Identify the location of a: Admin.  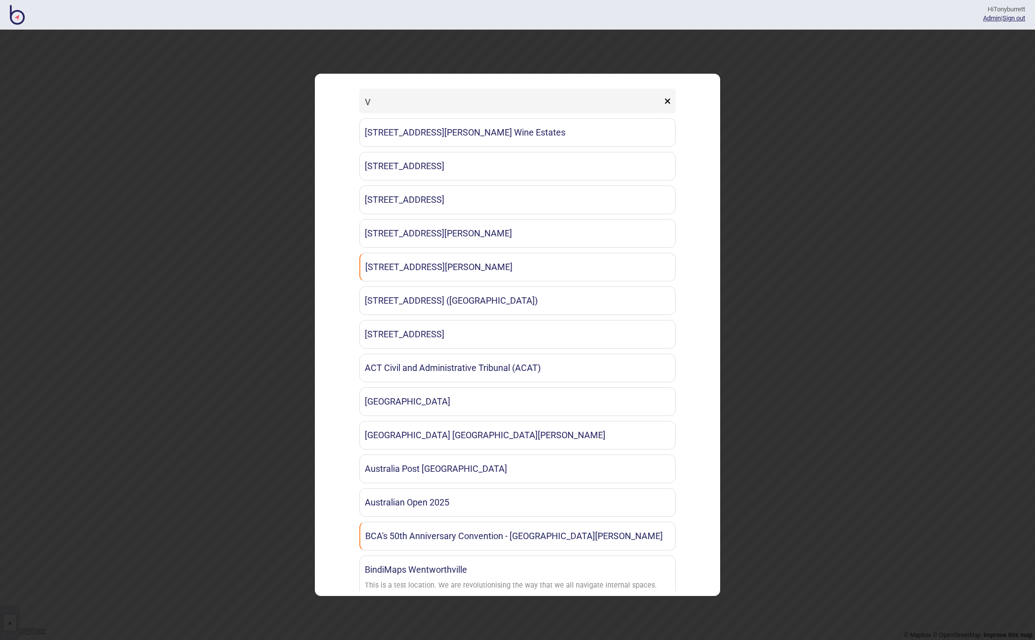
(992, 18).